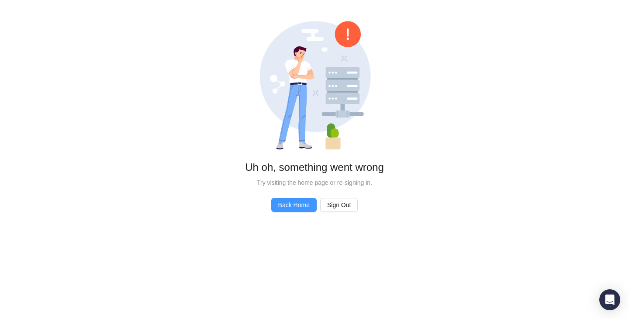 The height and width of the screenshot is (319, 629). I want to click on span: Sign Out, so click(339, 205).